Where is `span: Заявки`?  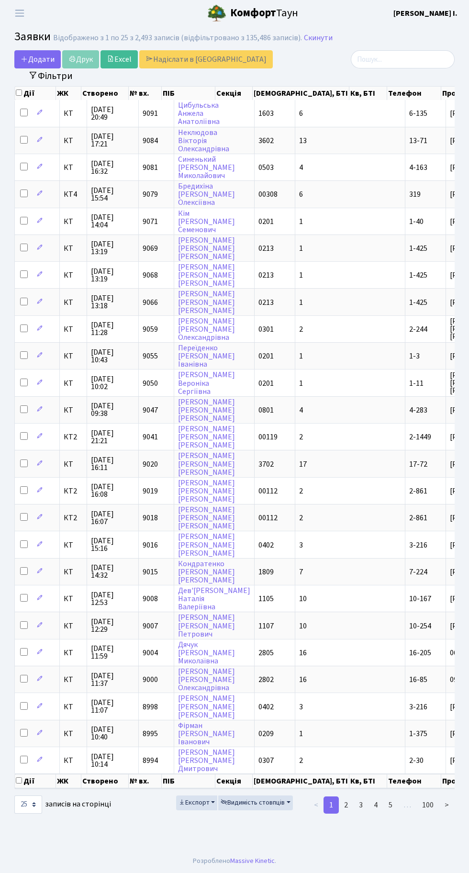 span: Заявки is located at coordinates (33, 36).